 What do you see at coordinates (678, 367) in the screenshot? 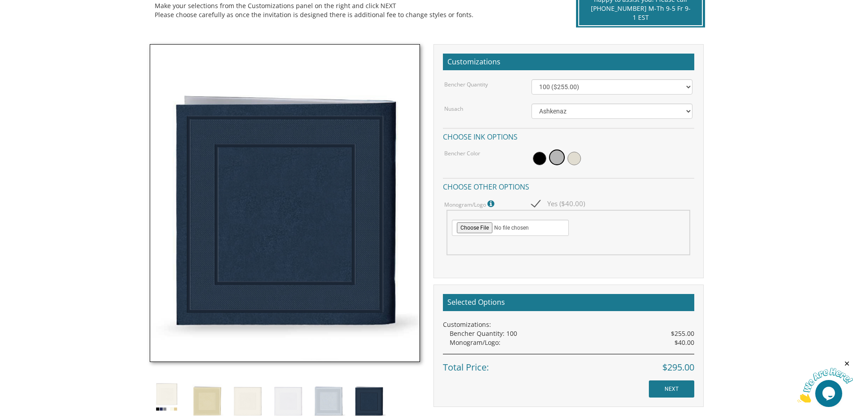
I see `span: $295.00` at bounding box center [678, 367].